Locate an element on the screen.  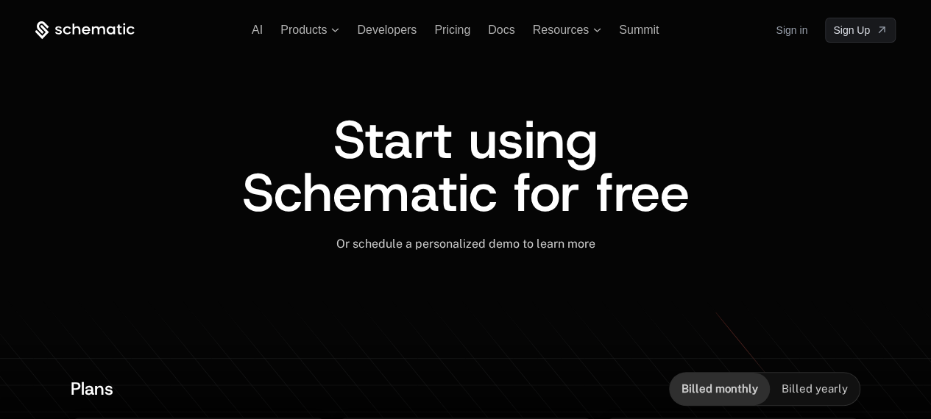
span: AI is located at coordinates (257, 29).